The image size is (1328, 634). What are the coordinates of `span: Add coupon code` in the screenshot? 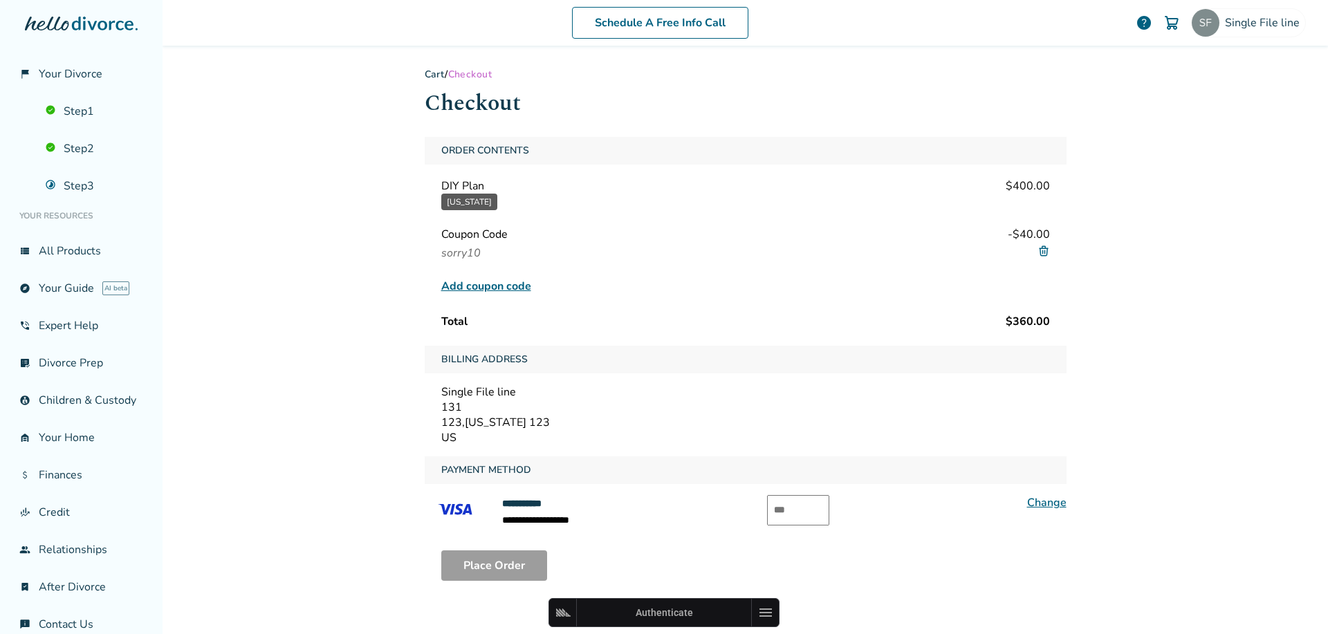 It's located at (486, 286).